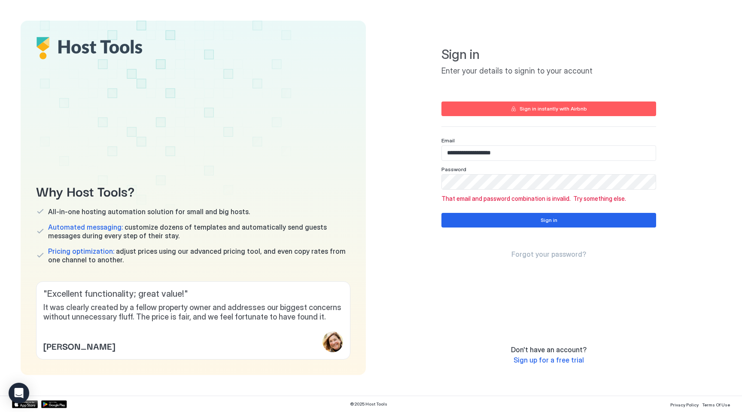  I want to click on button: Sign in, so click(549, 220).